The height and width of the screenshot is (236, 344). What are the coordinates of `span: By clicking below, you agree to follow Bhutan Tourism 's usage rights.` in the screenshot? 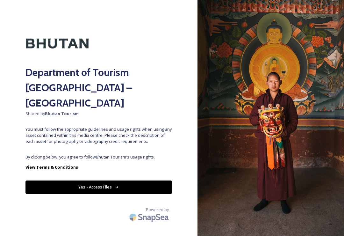 It's located at (99, 157).